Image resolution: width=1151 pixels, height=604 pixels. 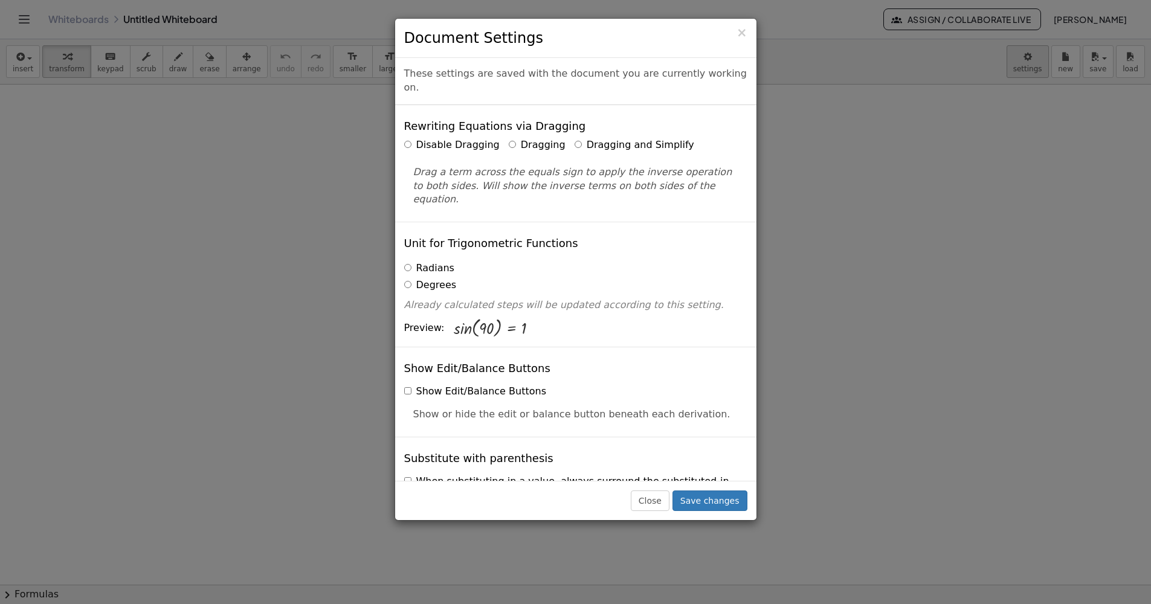 What do you see at coordinates (576, 305) in the screenshot?
I see `p: Already calculated steps will be updated according to this setting.` at bounding box center [576, 305].